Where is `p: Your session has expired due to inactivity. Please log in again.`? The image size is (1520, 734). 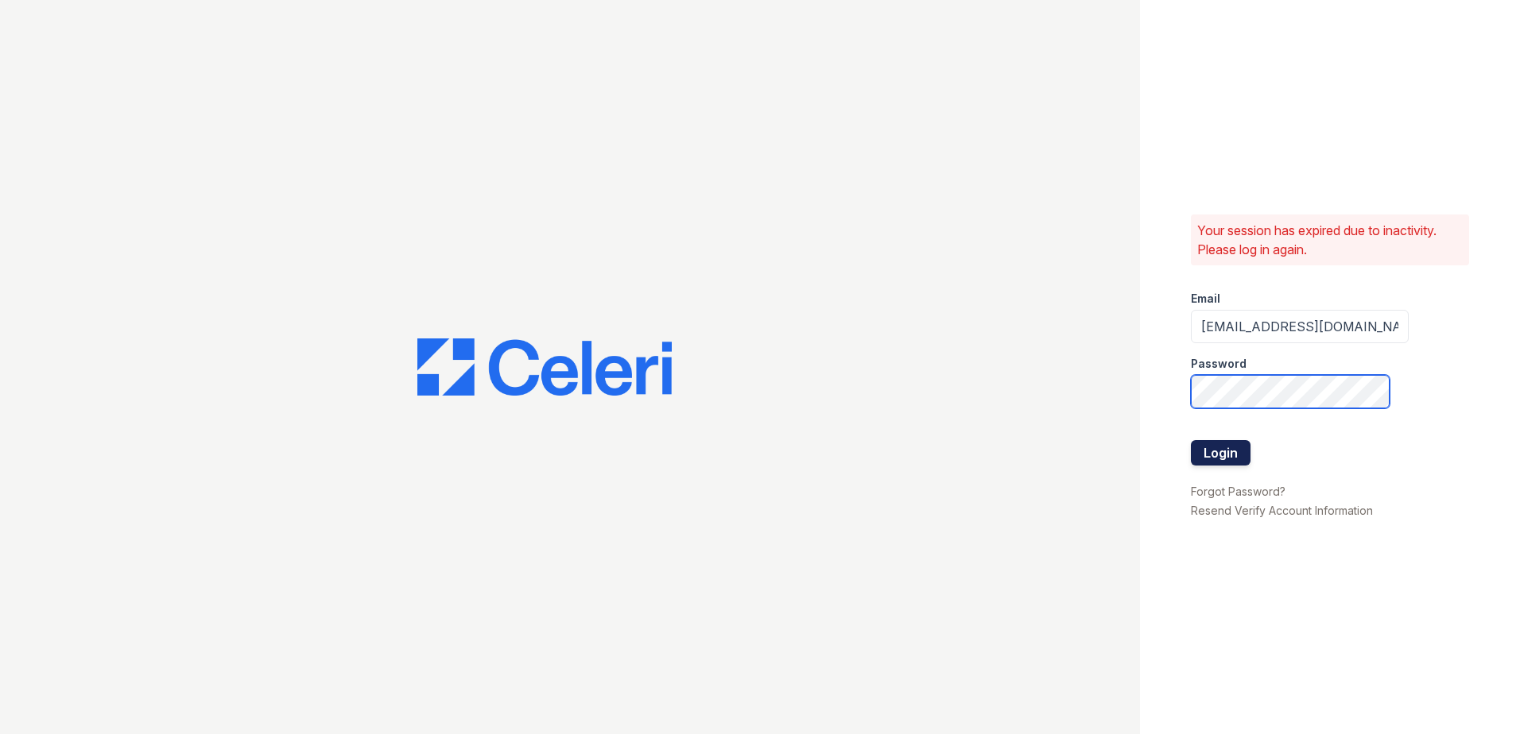
p: Your session has expired due to inactivity. Please log in again. is located at coordinates (1330, 240).